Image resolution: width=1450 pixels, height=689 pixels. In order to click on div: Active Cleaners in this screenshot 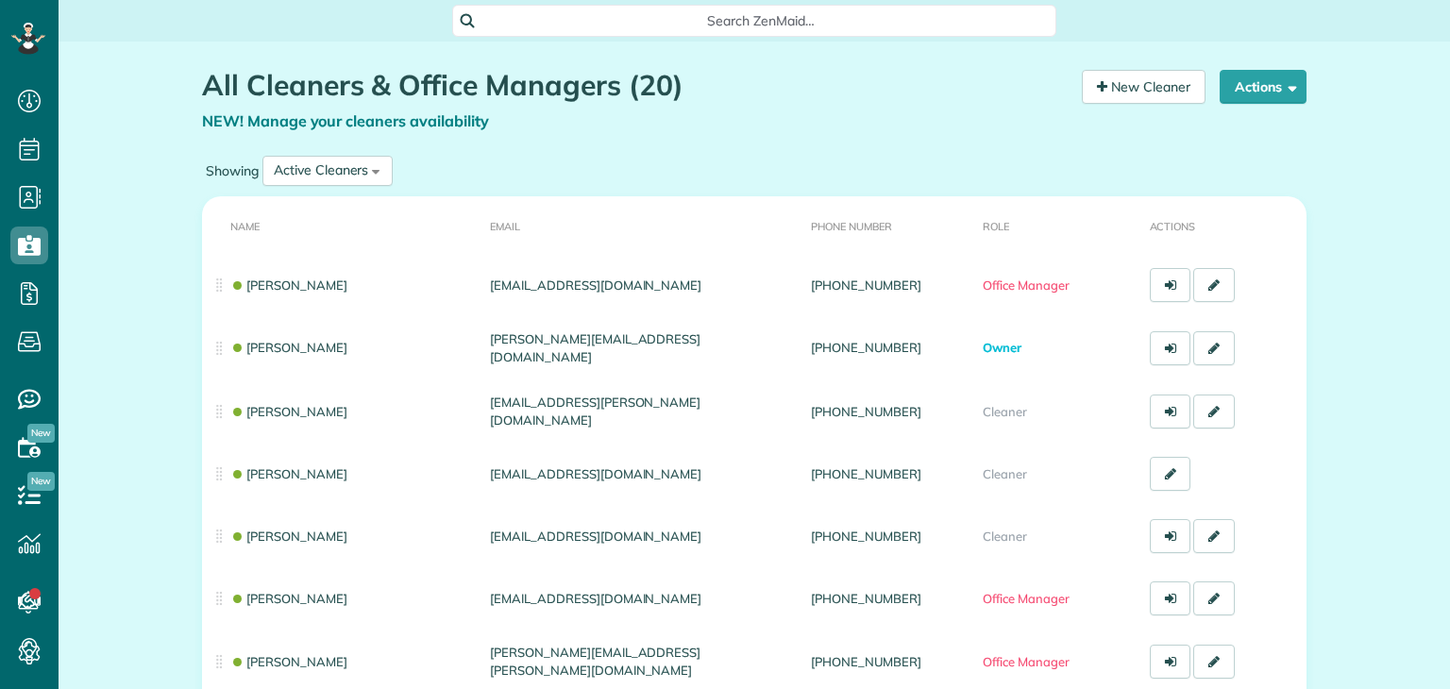, I will do `click(321, 170)`.